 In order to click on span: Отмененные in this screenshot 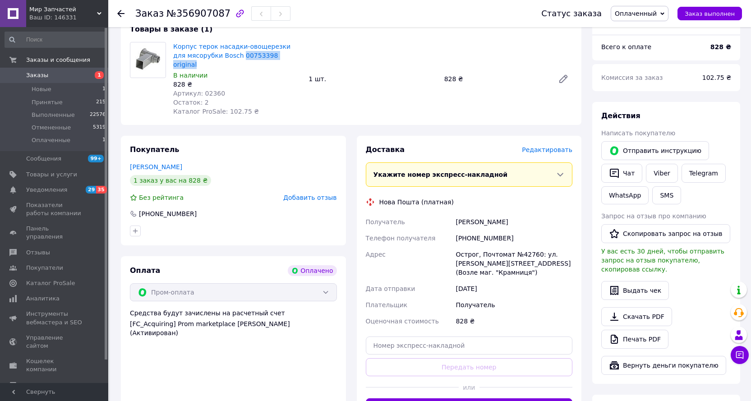, I will do `click(51, 128)`.